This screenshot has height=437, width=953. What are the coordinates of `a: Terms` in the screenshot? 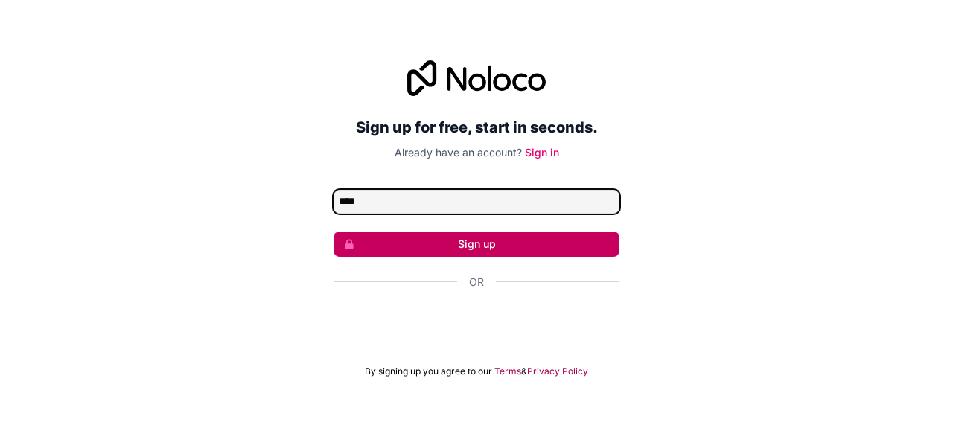 It's located at (508, 371).